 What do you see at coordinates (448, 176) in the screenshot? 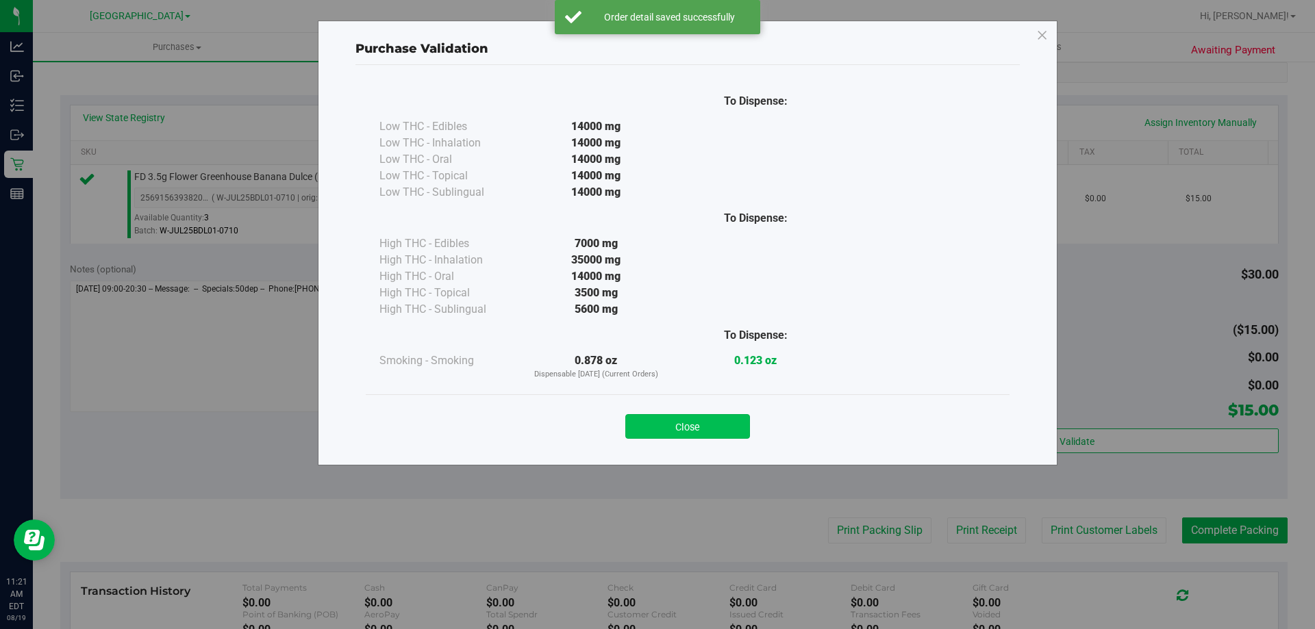
I see `div: Low THC - Topical` at bounding box center [448, 176].